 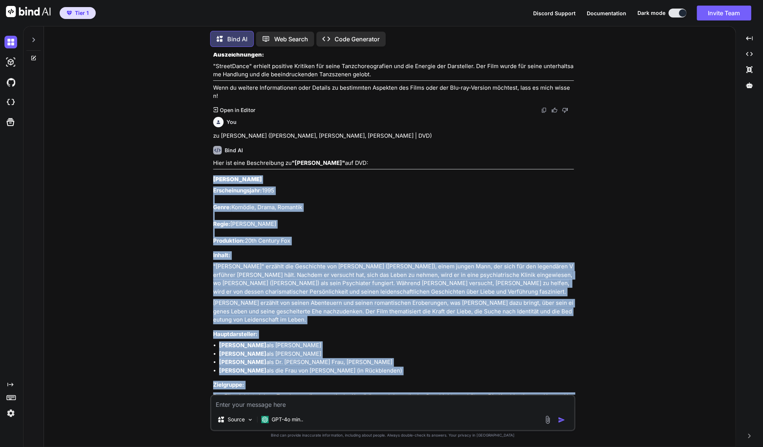 I want to click on p: Hier ist eine Beschreibung zu auf DVD:, so click(x=393, y=163).